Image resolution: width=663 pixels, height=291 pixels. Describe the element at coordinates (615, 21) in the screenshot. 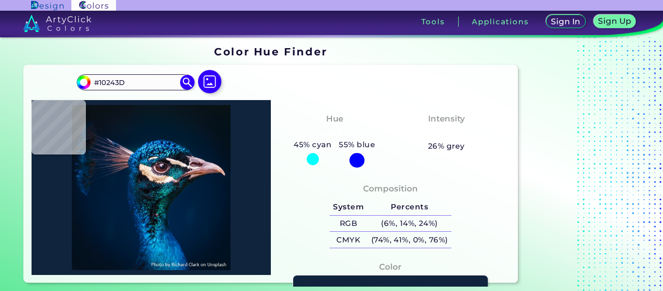

I see `h5: Sign Up` at that location.